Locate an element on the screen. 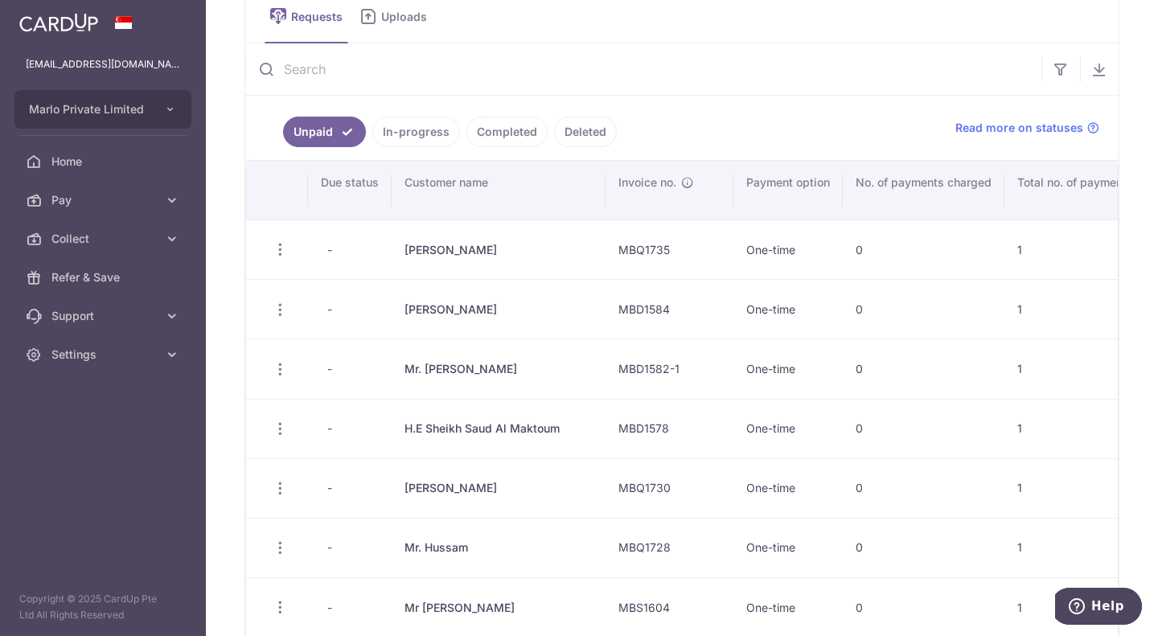 This screenshot has height=636, width=1158. th: No. of payments charged is located at coordinates (923, 191).